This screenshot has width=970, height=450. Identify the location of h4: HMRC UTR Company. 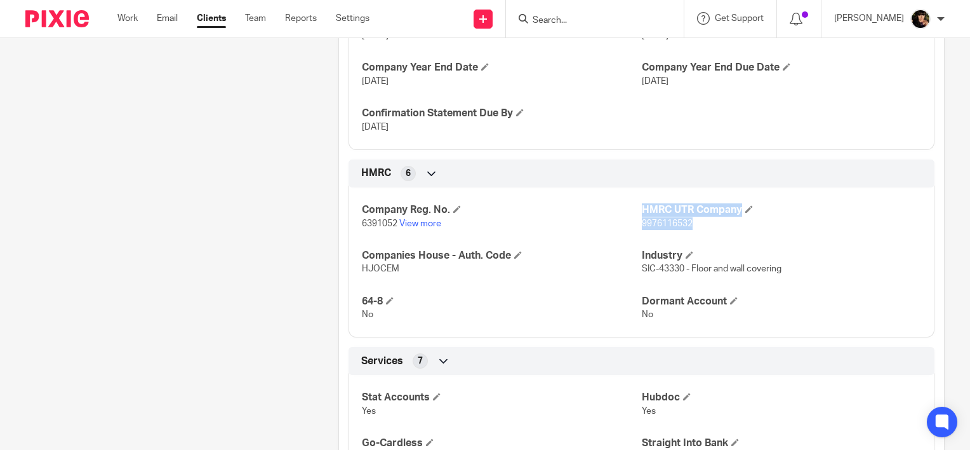
(782, 210).